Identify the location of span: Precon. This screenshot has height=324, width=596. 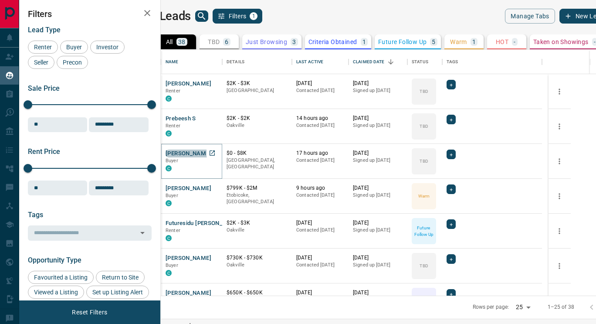
(72, 62).